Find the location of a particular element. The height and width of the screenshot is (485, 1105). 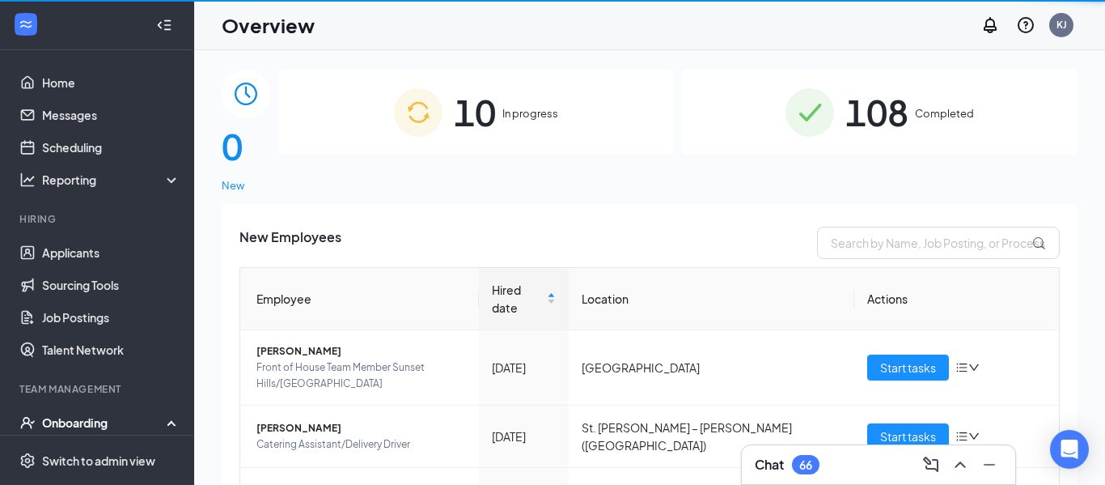

a: Sourcing Tools is located at coordinates (111, 285).